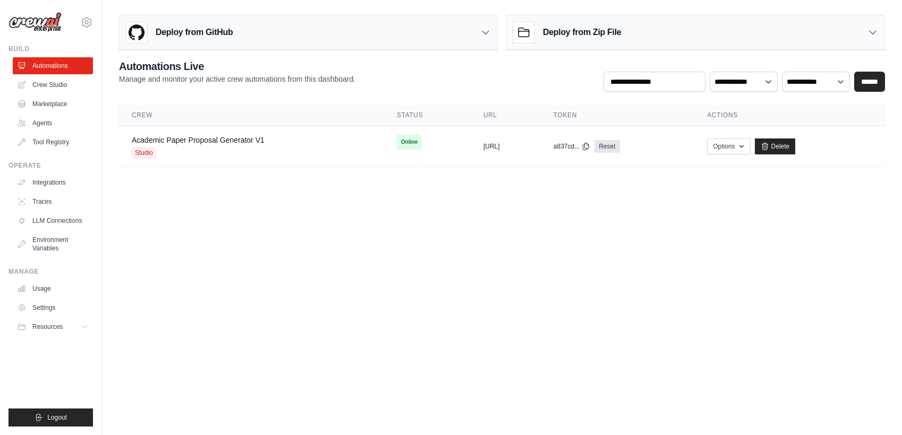 The width and height of the screenshot is (902, 435). I want to click on a: LLM Connections, so click(53, 221).